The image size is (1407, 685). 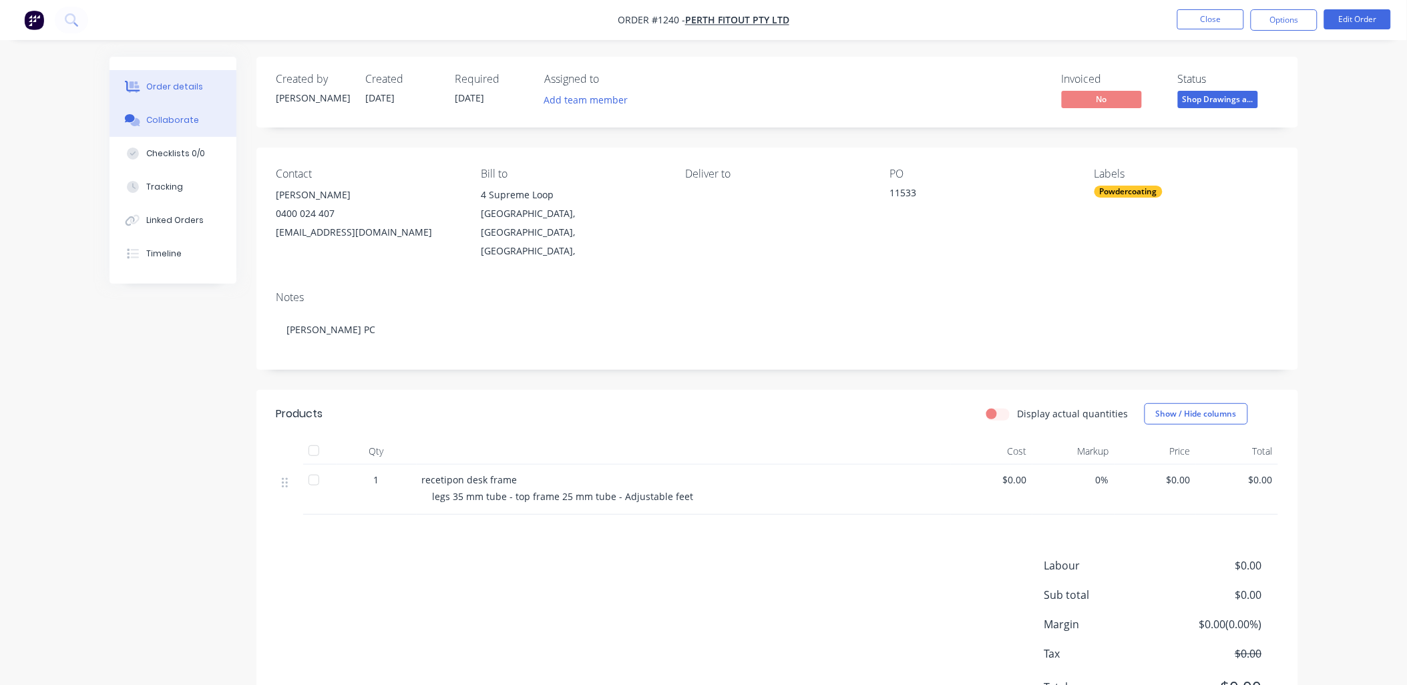 I want to click on span: $0.00 ( 0.00 %), so click(x=1212, y=624).